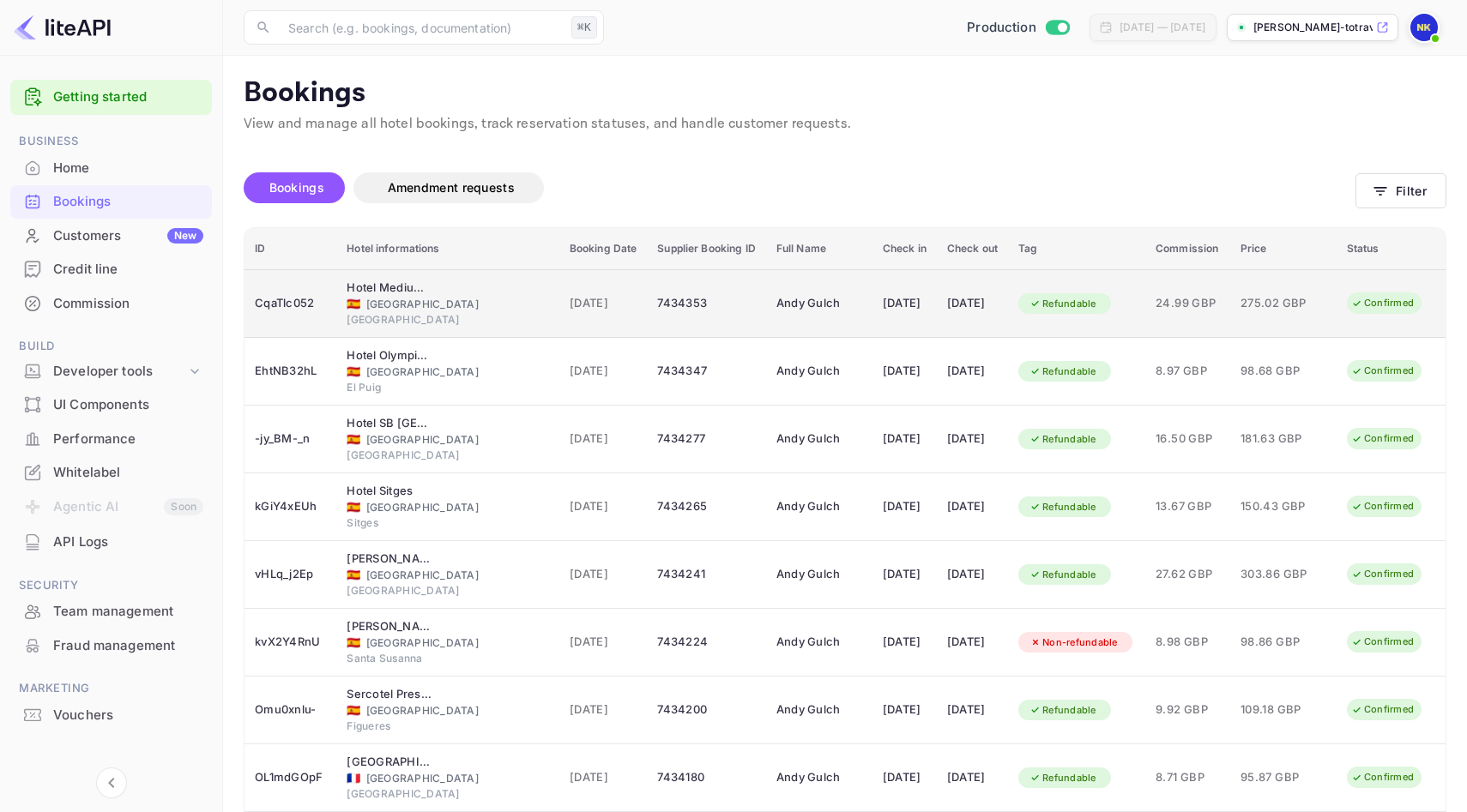 The height and width of the screenshot is (812, 1467). I want to click on th: Status, so click(1391, 249).